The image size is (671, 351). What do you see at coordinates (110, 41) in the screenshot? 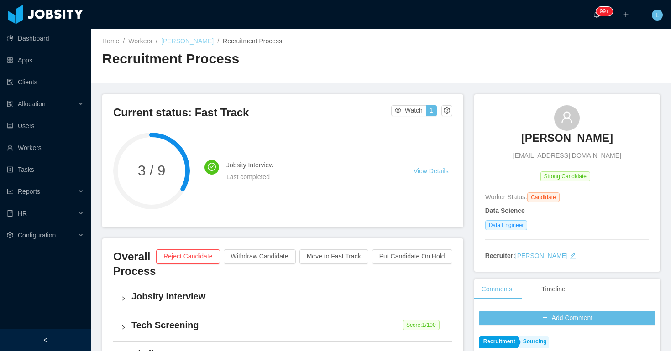
I see `a: Home` at bounding box center [110, 41].